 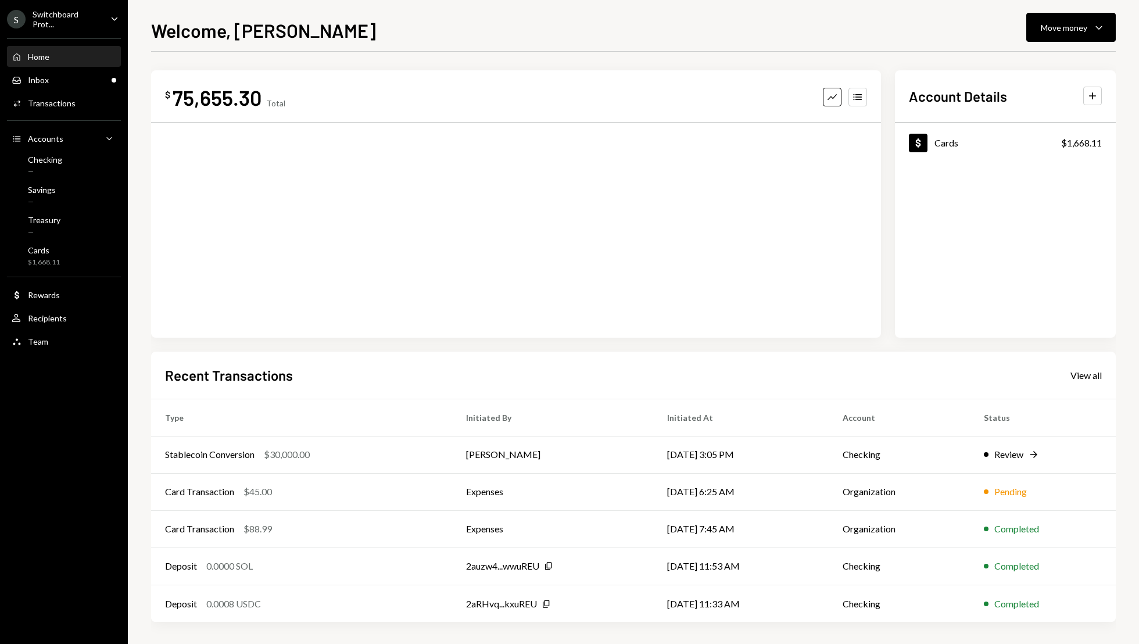 What do you see at coordinates (45, 138) in the screenshot?
I see `div: Accounts` at bounding box center [45, 138].